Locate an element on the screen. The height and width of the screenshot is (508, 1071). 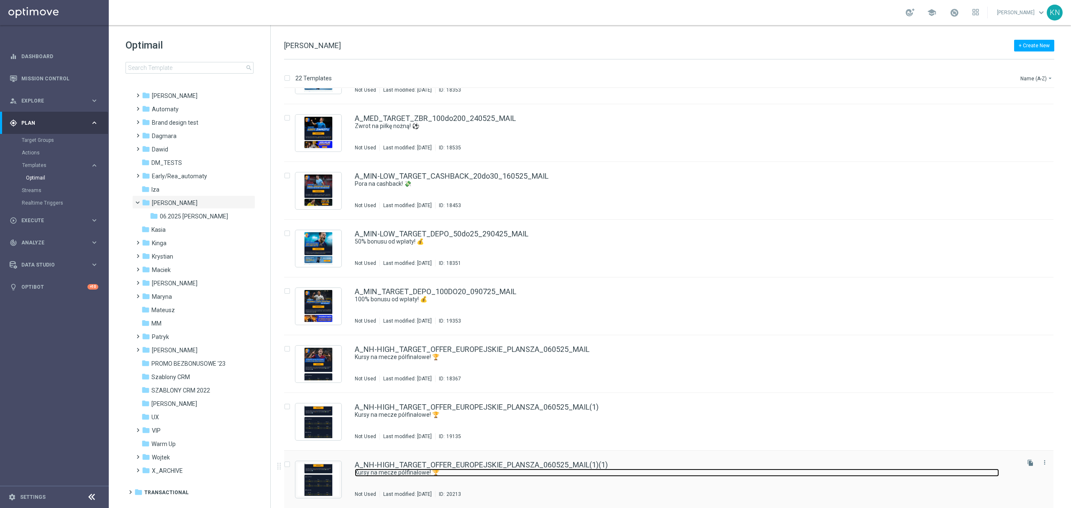
span: Brand design test is located at coordinates (175, 123).